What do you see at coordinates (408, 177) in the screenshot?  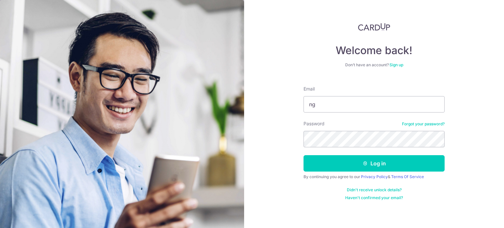 I see `a: Terms Of Service` at bounding box center [408, 177].